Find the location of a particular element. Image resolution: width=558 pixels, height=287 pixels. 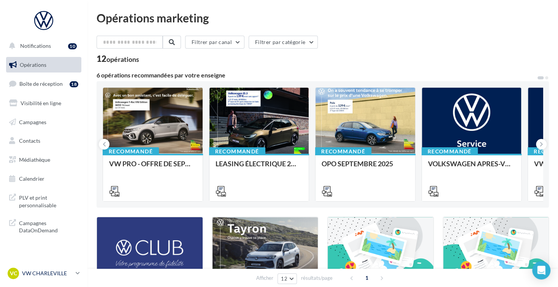

div: VOLKSWAGEN APRES-VENTE is located at coordinates (472, 168).